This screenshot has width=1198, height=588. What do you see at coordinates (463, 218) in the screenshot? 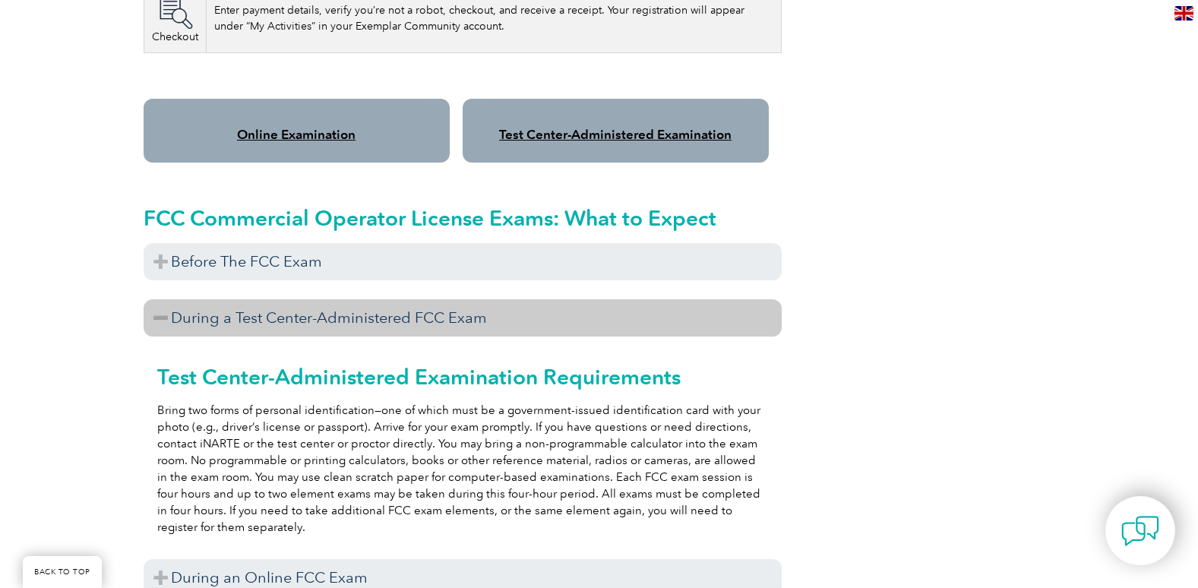
I see `h2: FCC Commercial Operator License Exams: What to Expect` at bounding box center [463, 218].